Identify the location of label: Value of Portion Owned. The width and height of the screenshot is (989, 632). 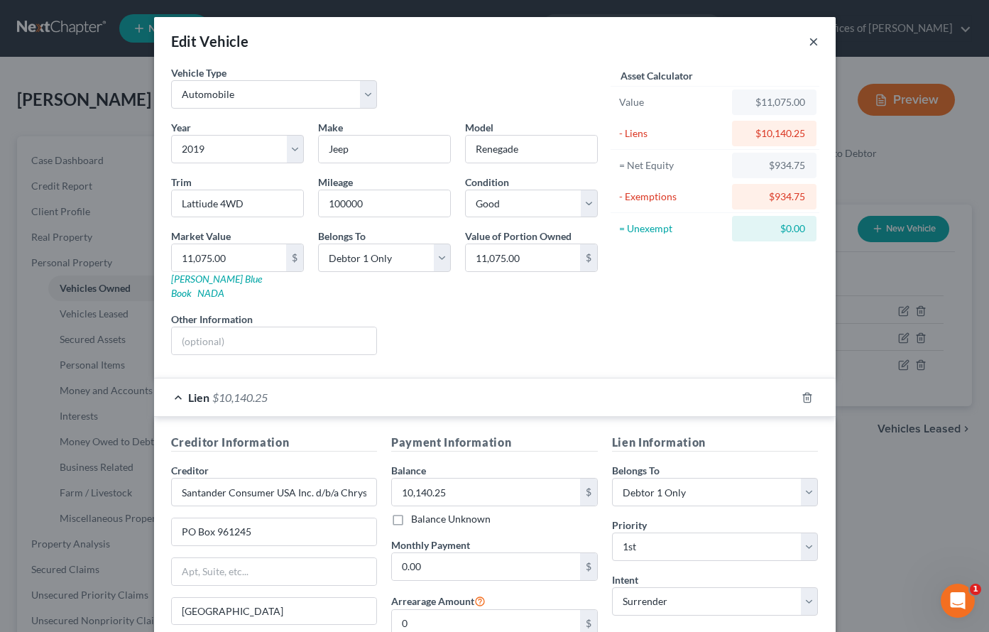
(518, 236).